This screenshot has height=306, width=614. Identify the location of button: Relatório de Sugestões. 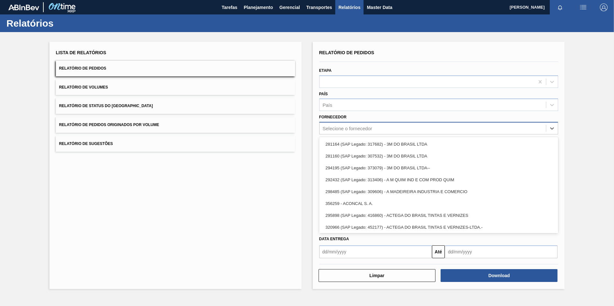
(175, 144).